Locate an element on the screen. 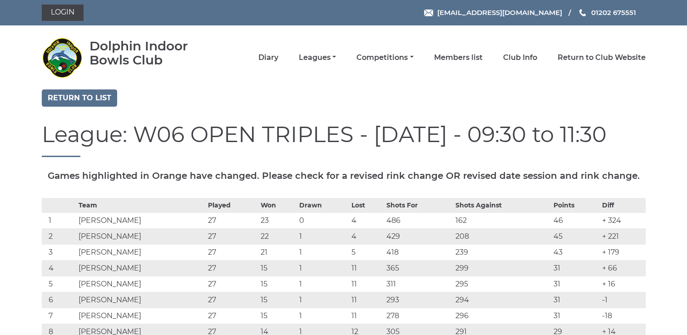 The image size is (687, 335). td: -1 is located at coordinates (622, 300).